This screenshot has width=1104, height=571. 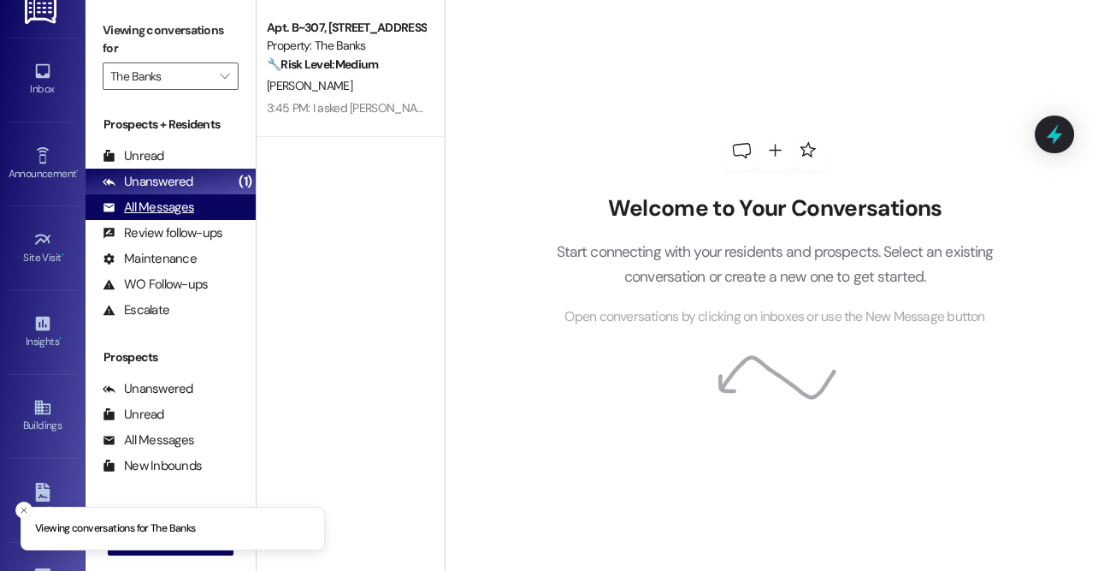 What do you see at coordinates (152, 465) in the screenshot?
I see `div: New Inbounds` at bounding box center [152, 465].